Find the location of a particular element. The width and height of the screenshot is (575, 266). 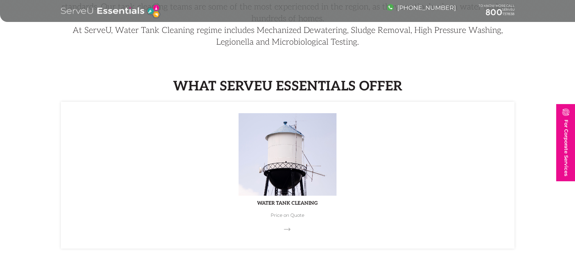

a: 800737838 is located at coordinates (496, 12).